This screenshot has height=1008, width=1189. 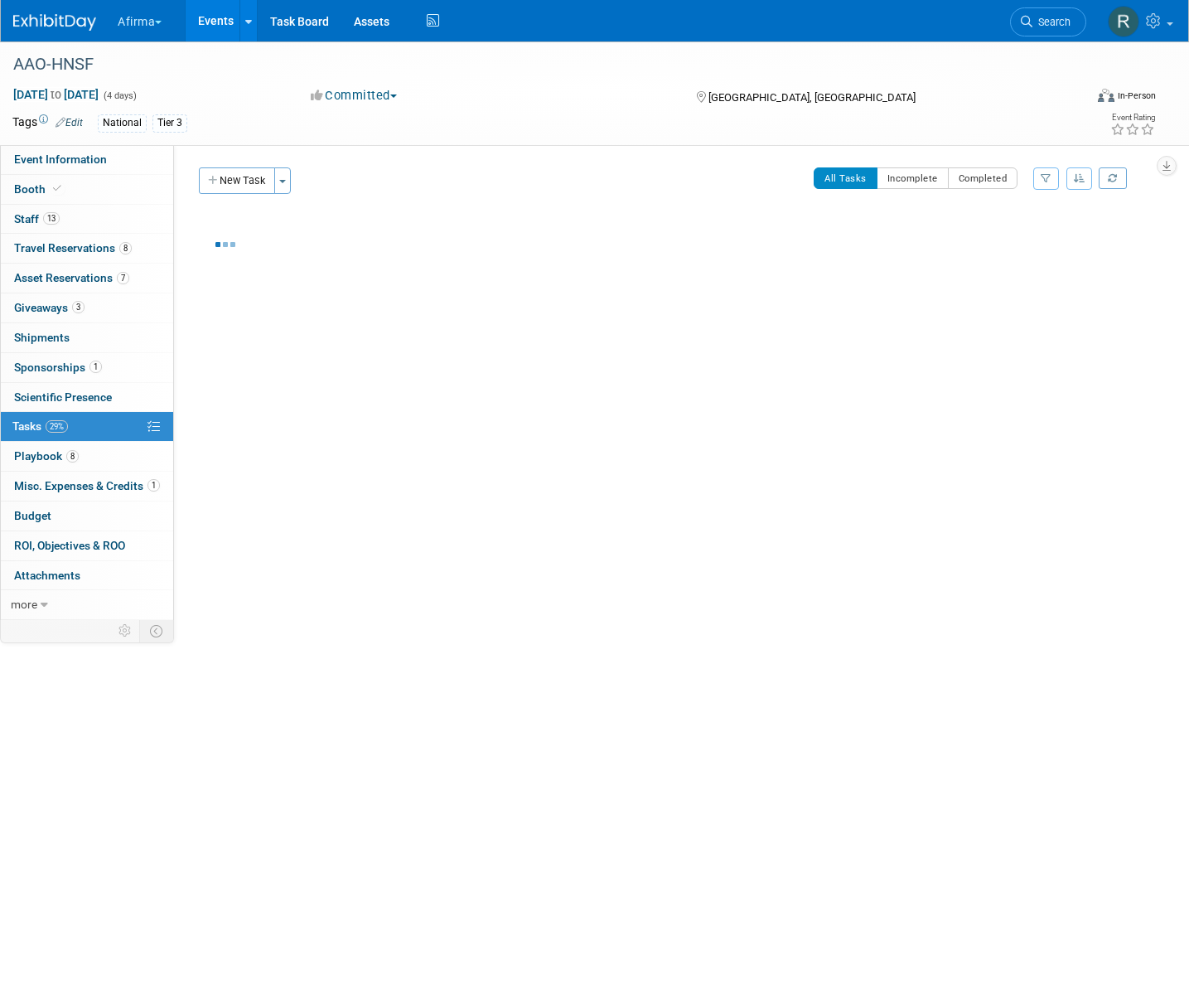 I want to click on div: Event Rating, so click(x=1133, y=118).